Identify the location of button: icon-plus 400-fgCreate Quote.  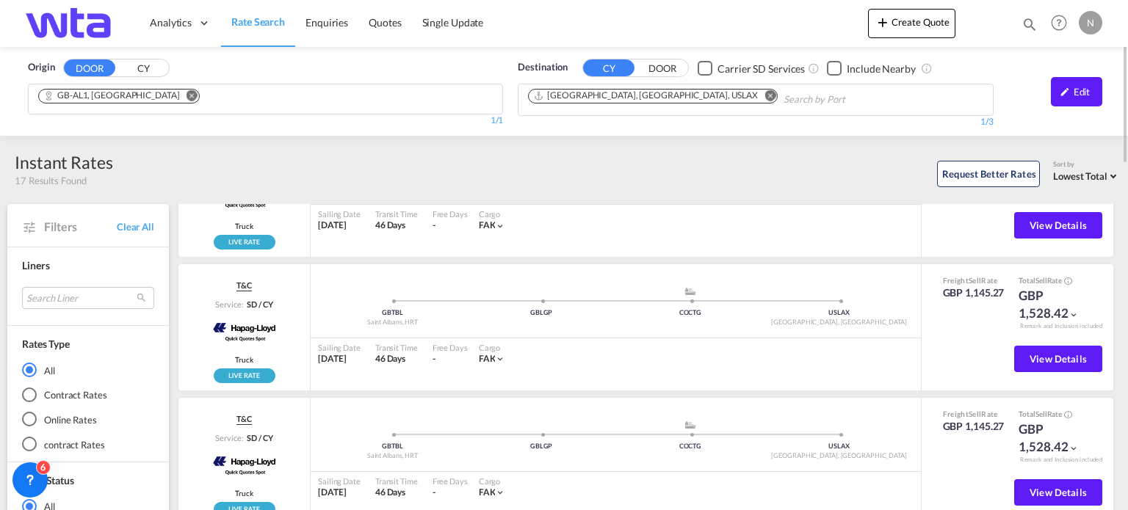
(911, 23).